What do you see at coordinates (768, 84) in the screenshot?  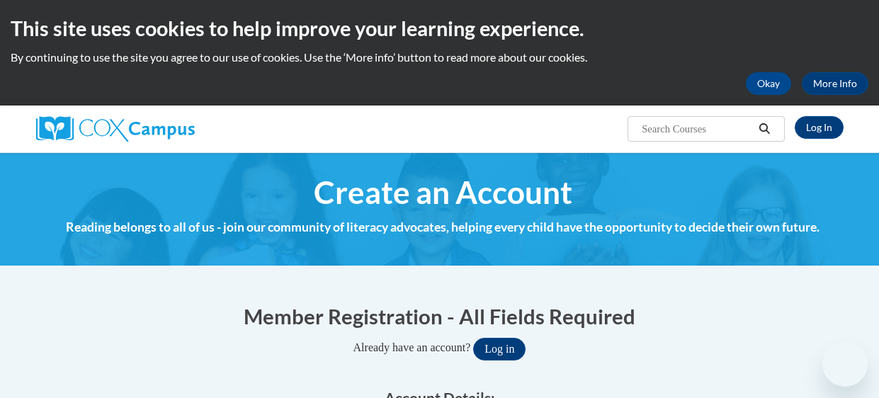 I see `button: Okay` at bounding box center [768, 84].